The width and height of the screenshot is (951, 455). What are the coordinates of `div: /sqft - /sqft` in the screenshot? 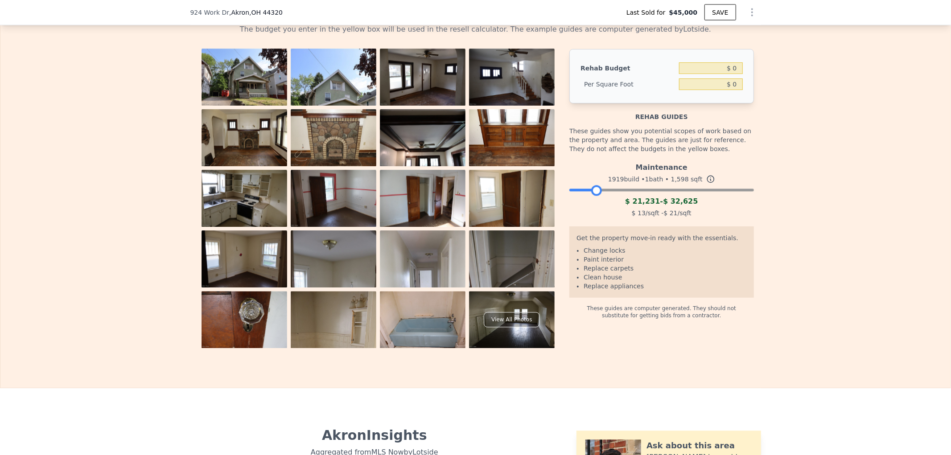 It's located at (661, 213).